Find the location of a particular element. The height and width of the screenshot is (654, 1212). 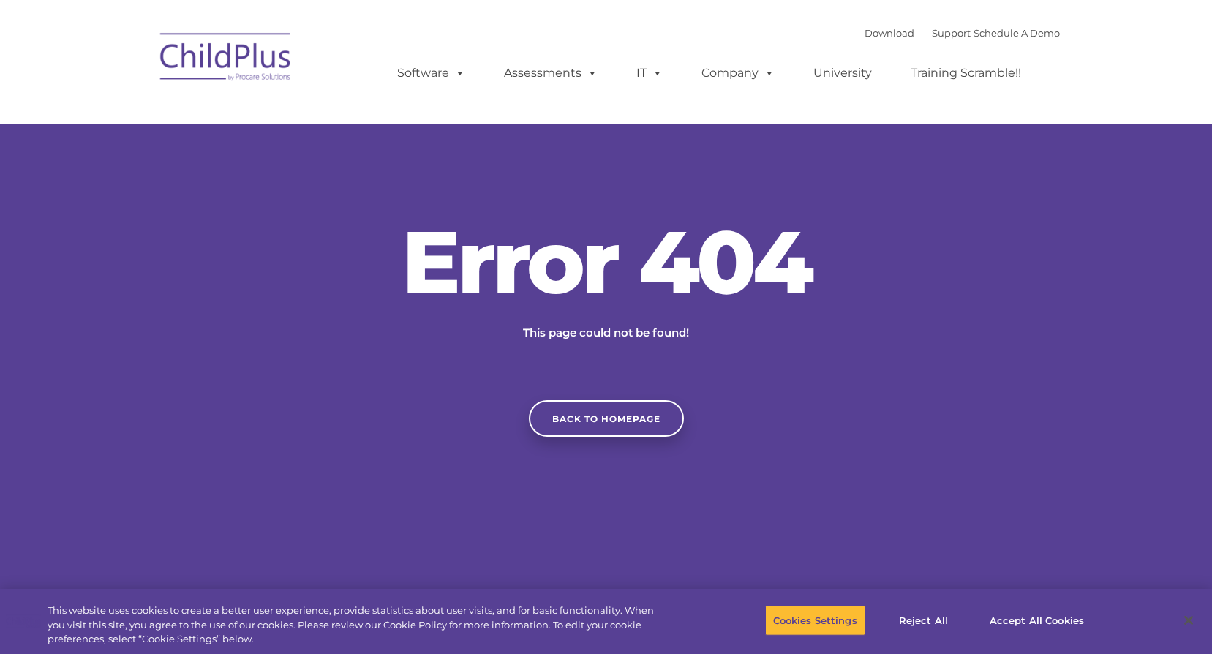

button: Close is located at coordinates (1189, 620).